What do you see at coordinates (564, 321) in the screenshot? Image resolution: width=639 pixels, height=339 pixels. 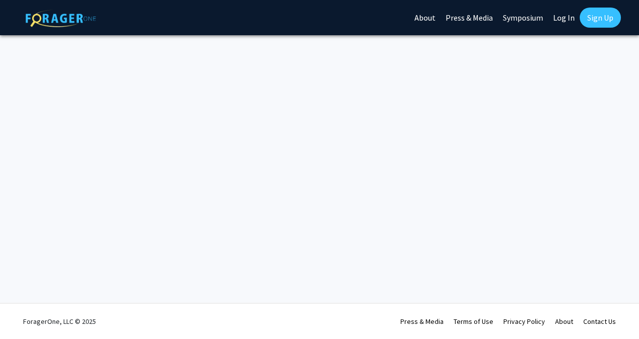 I see `a: About` at bounding box center [564, 321].